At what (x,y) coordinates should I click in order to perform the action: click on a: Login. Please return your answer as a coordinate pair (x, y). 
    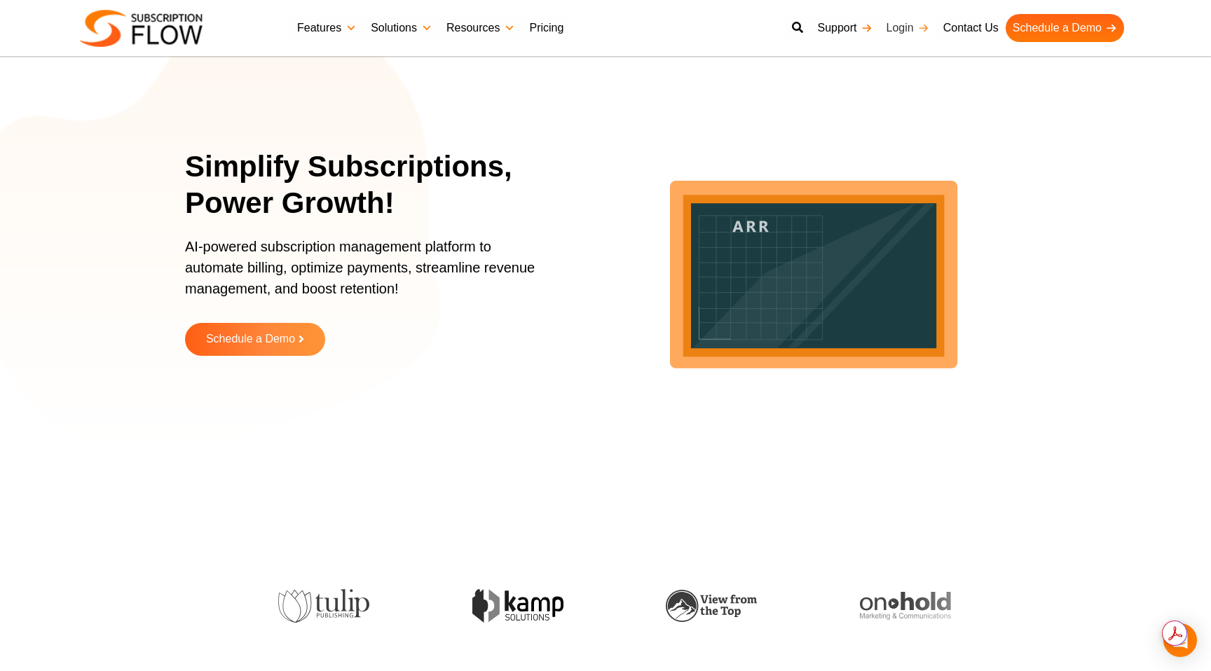
    Looking at the image, I should click on (908, 28).